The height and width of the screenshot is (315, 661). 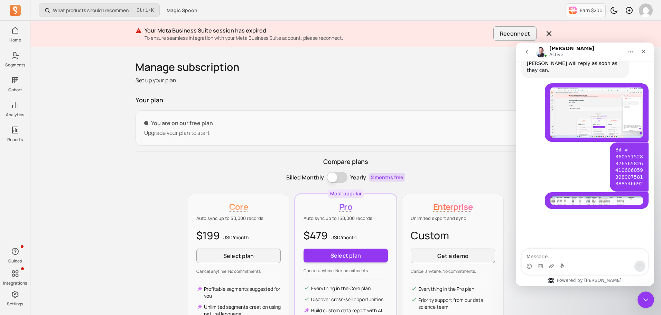 What do you see at coordinates (36, 224) in the screenshot?
I see `button: Upload attachment` at bounding box center [36, 224].